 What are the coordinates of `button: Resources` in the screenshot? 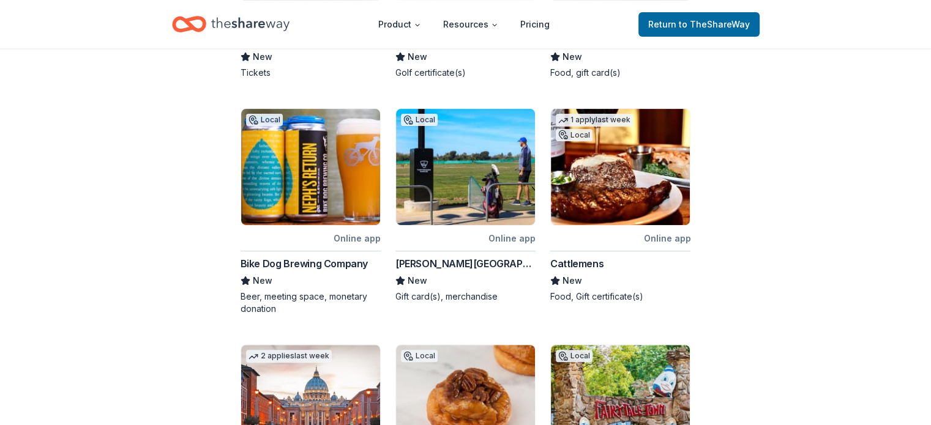 It's located at (471, 24).